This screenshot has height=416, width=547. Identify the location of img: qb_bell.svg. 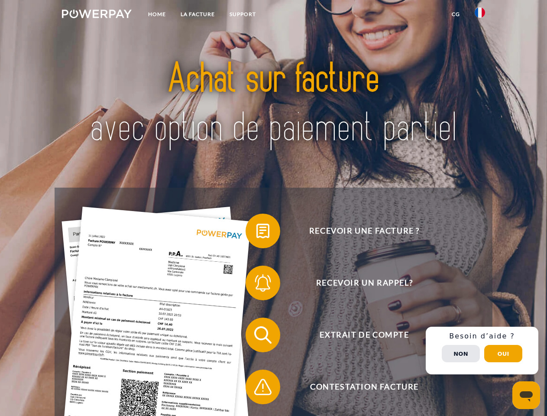
(263, 283).